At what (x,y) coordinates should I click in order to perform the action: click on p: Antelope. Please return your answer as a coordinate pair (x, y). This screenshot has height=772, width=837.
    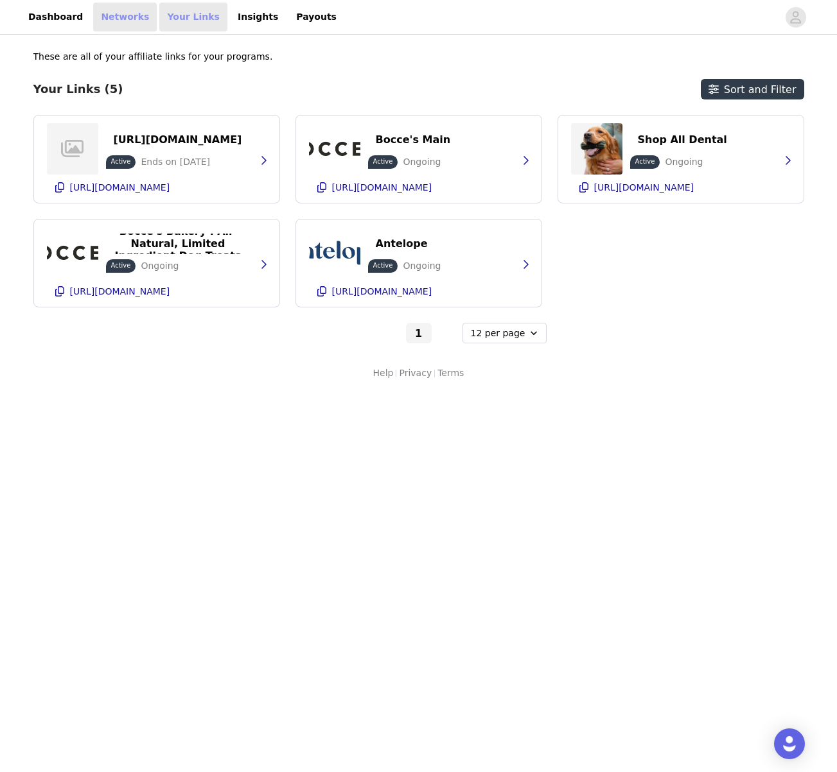
    Looking at the image, I should click on (401, 243).